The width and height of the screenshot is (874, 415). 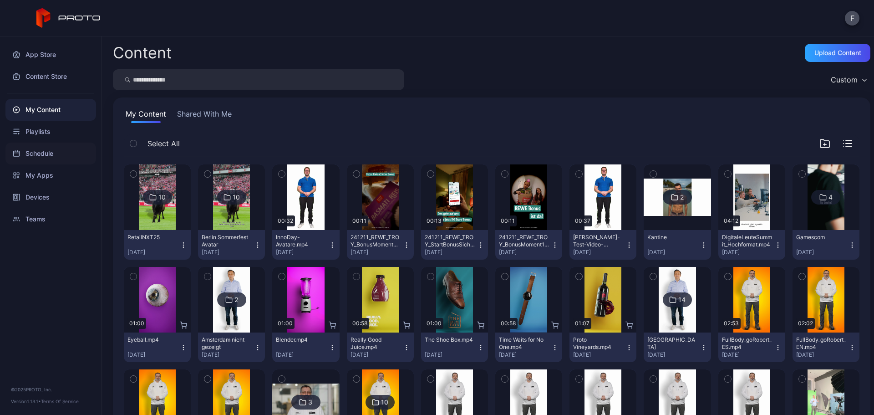 What do you see at coordinates (152, 237) in the screenshot?
I see `div: RetailNXT25` at bounding box center [152, 237].